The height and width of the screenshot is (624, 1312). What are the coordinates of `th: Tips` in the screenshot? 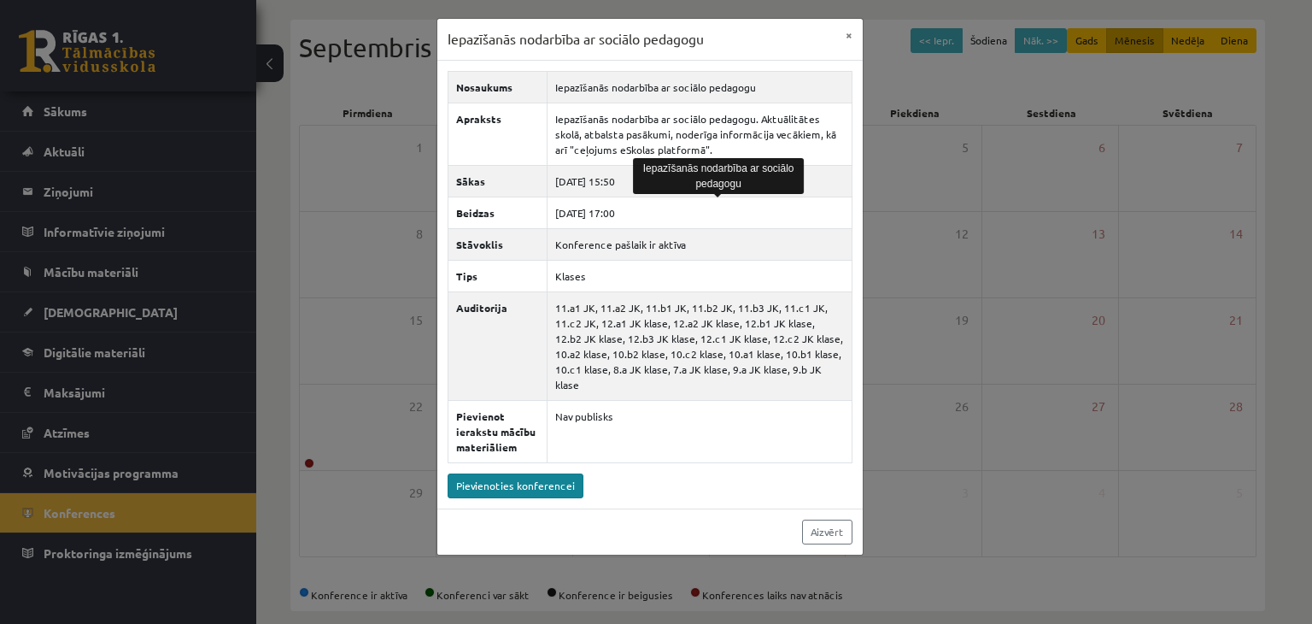 It's located at (497, 275).